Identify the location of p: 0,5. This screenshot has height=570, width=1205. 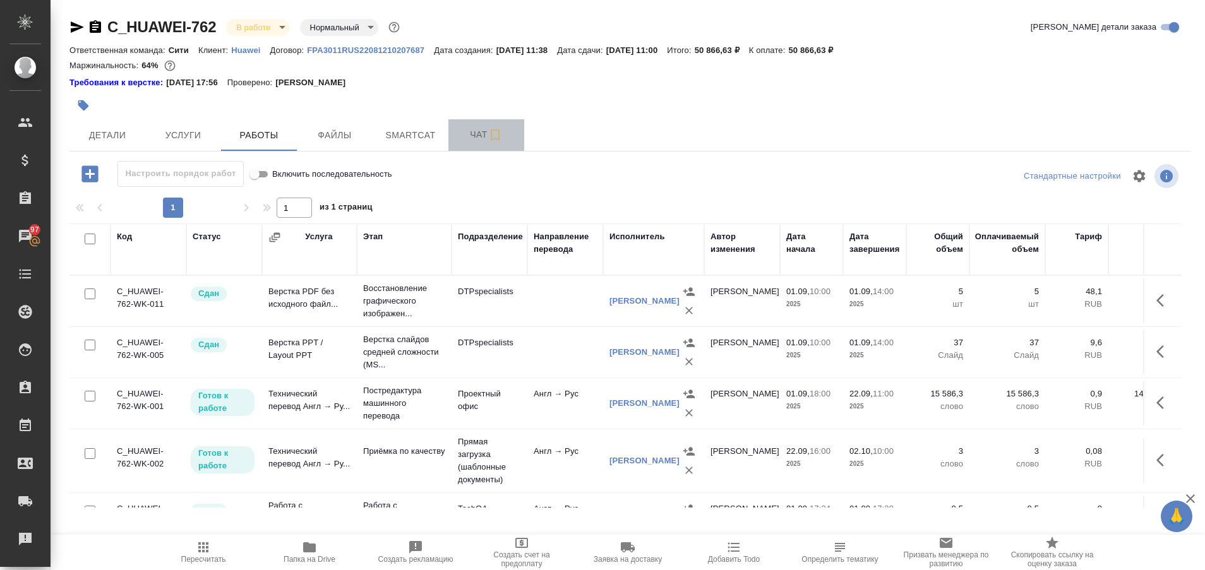
(938, 509).